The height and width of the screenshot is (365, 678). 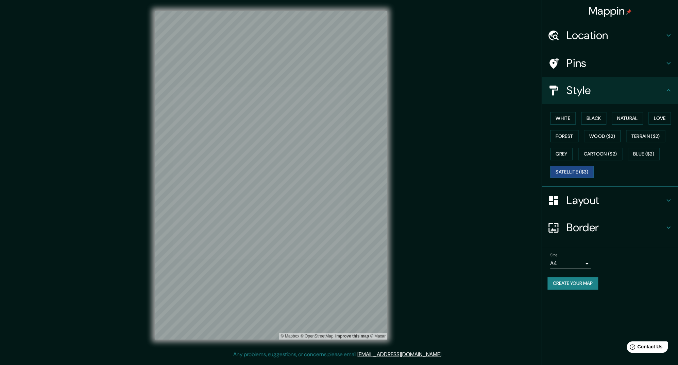 I want to click on button: Grey, so click(x=561, y=154).